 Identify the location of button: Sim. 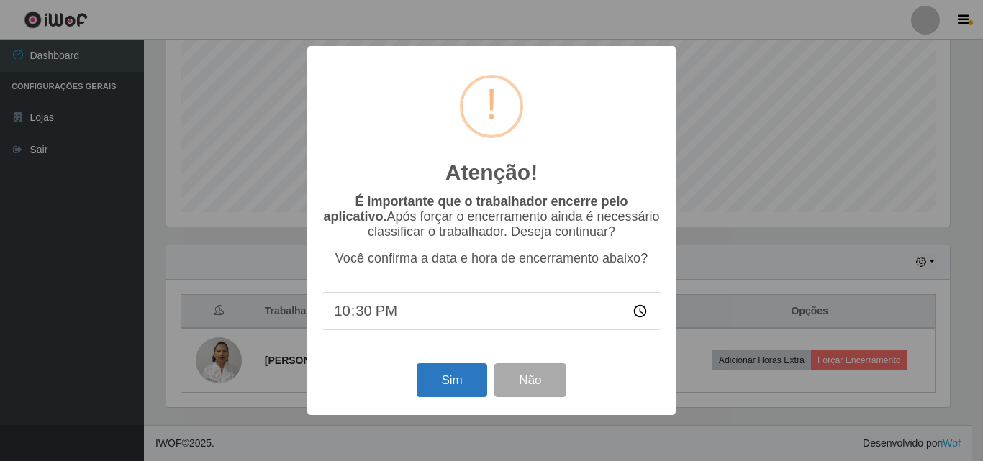
(451, 380).